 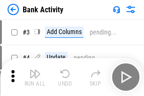 What do you see at coordinates (43, 9) in the screenshot?
I see `div: Bank Activity` at bounding box center [43, 9].